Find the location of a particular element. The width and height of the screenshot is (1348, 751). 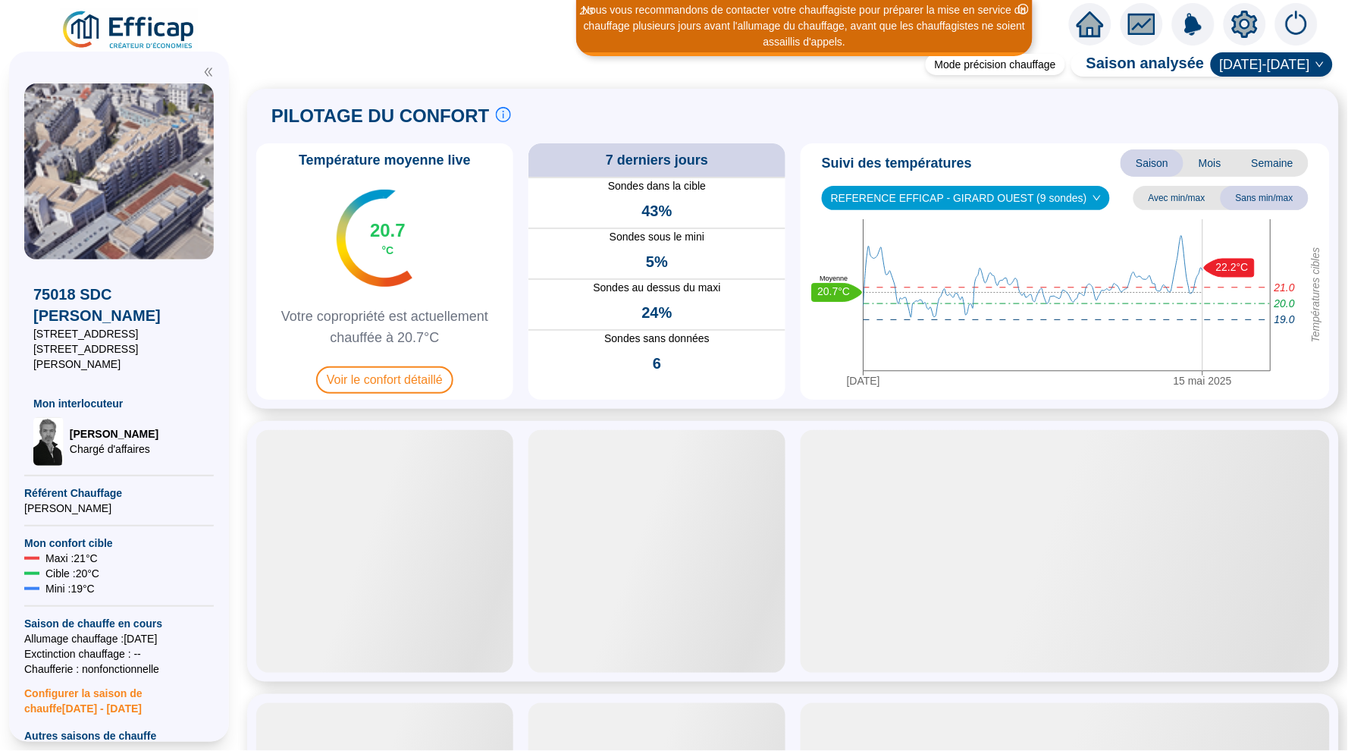

span: Mon confort cible is located at coordinates (119, 543).